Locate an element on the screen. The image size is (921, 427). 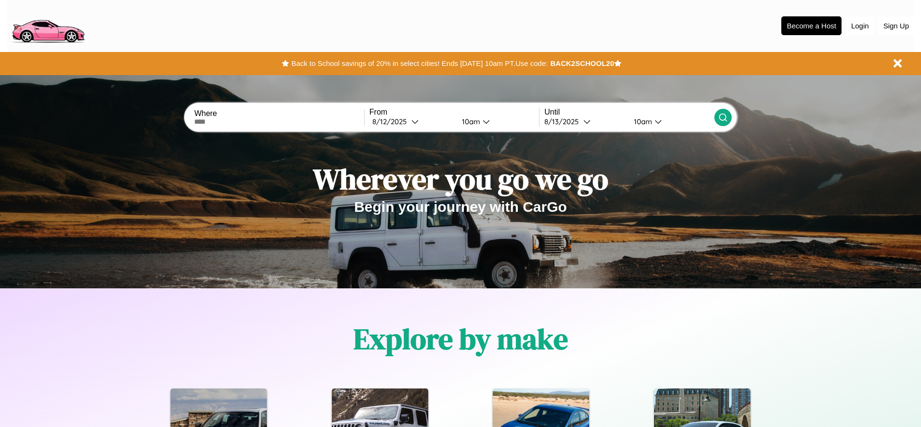
div: 8 / 13 / 2025 is located at coordinates (563, 121).